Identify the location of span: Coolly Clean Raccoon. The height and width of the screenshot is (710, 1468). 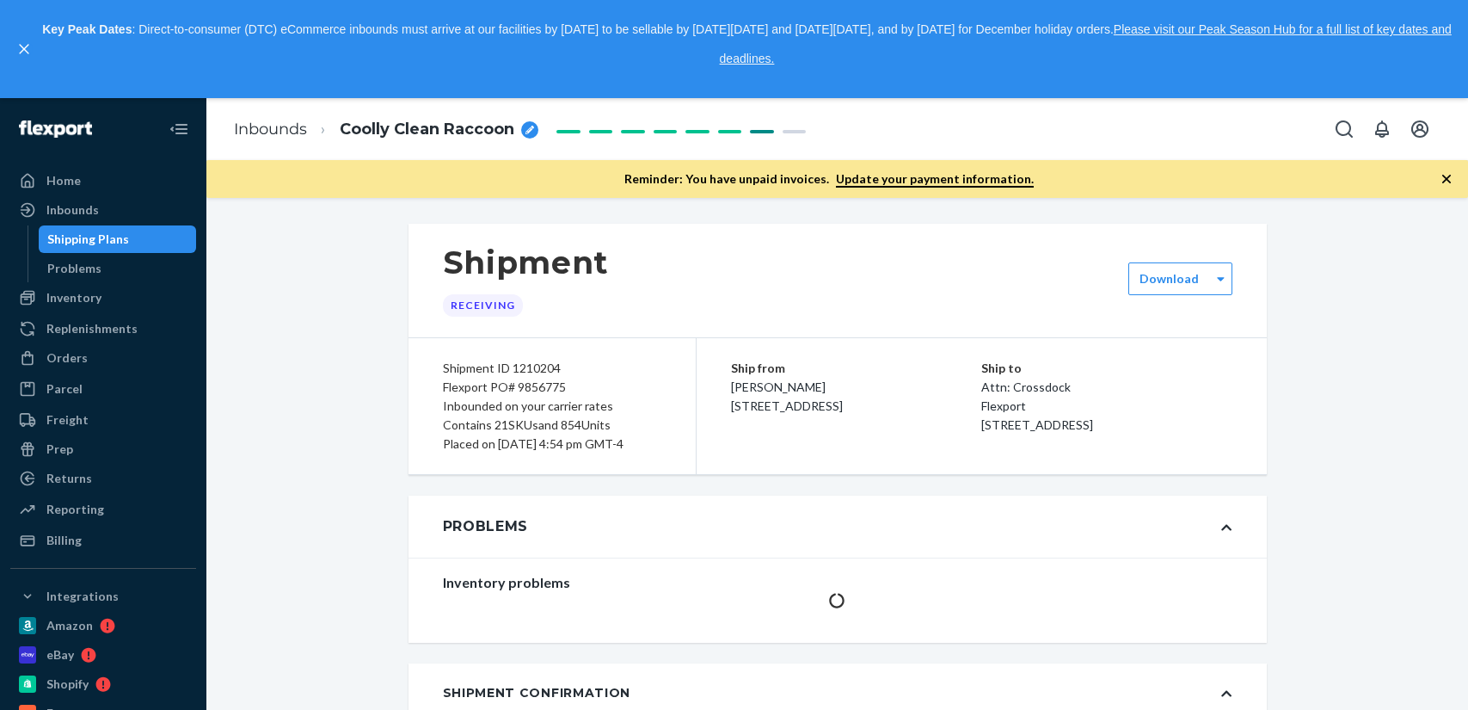
(427, 130).